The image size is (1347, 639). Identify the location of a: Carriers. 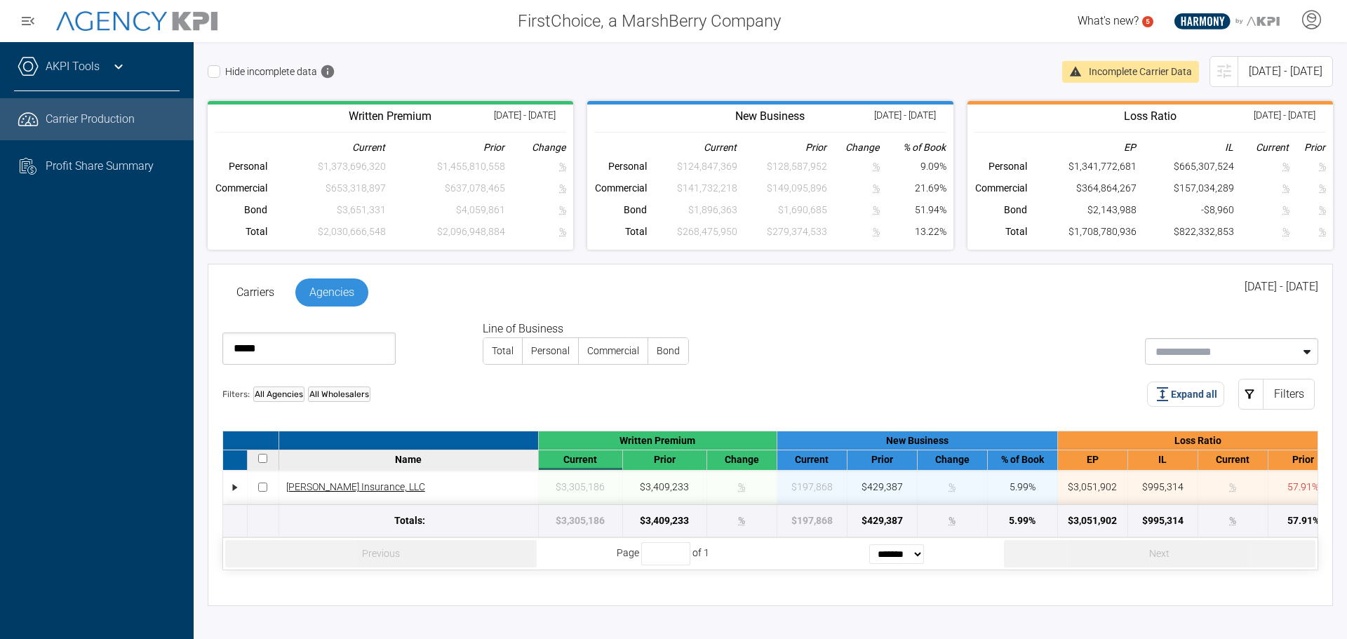
(255, 293).